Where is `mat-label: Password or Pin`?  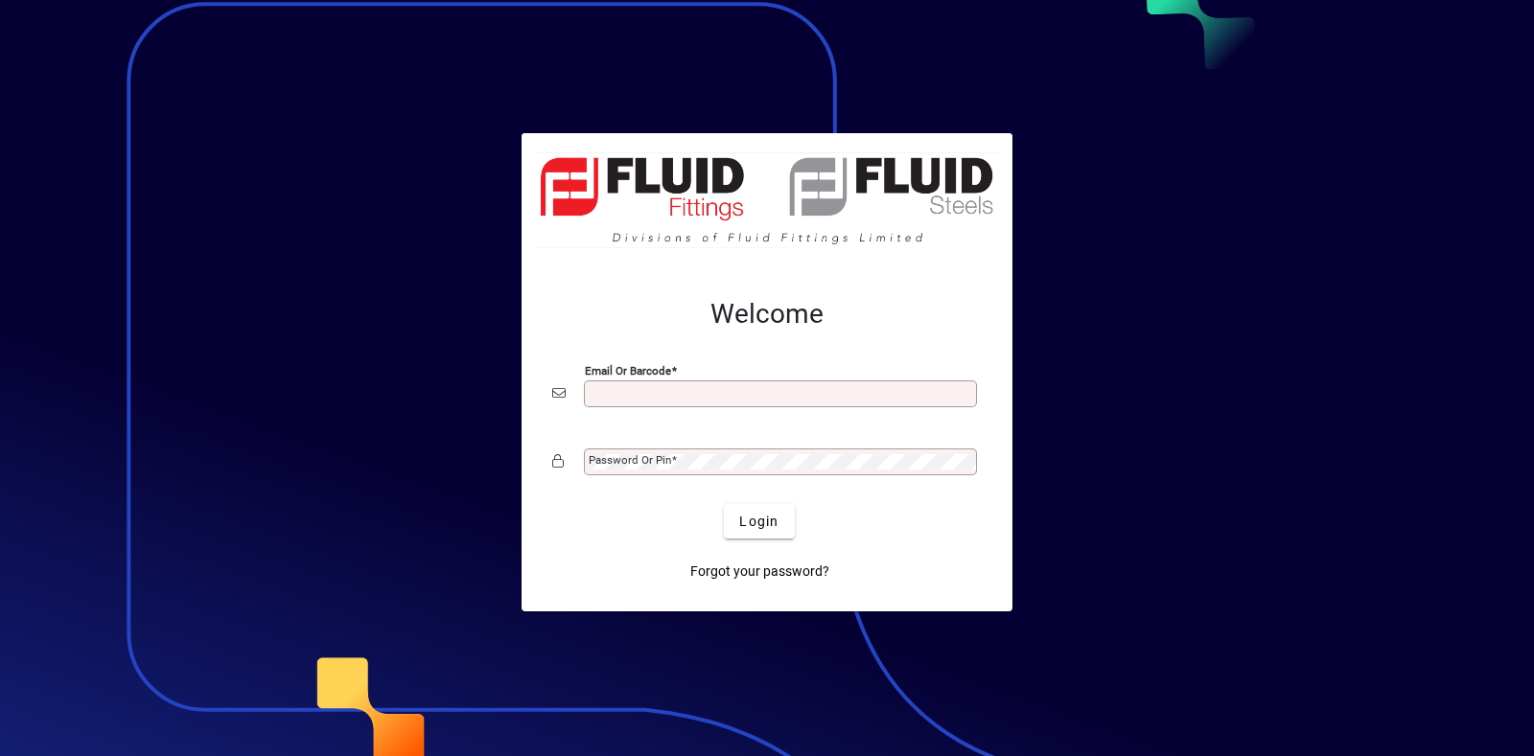 mat-label: Password or Pin is located at coordinates (630, 460).